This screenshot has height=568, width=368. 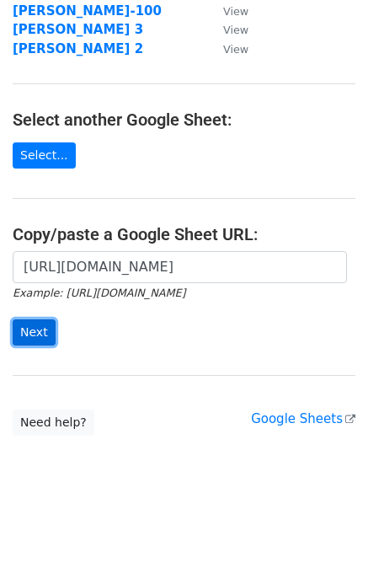 I want to click on h4: Select another Google Sheet:, so click(x=184, y=120).